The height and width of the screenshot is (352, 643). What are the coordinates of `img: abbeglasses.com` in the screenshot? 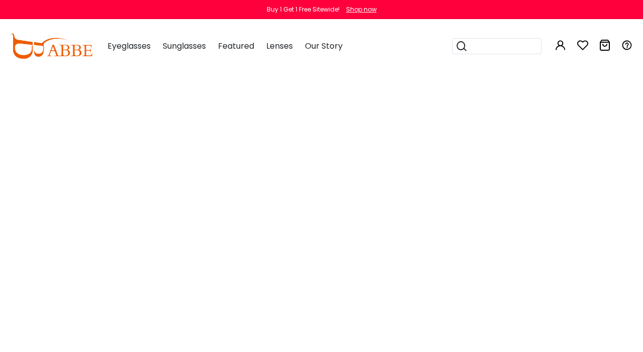 It's located at (51, 46).